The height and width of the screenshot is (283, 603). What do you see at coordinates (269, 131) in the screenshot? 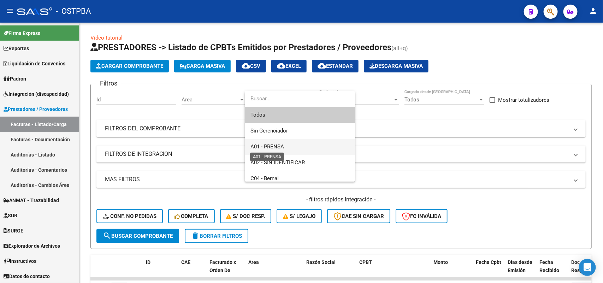
I see `span: Sin Gerenciador` at bounding box center [269, 131].